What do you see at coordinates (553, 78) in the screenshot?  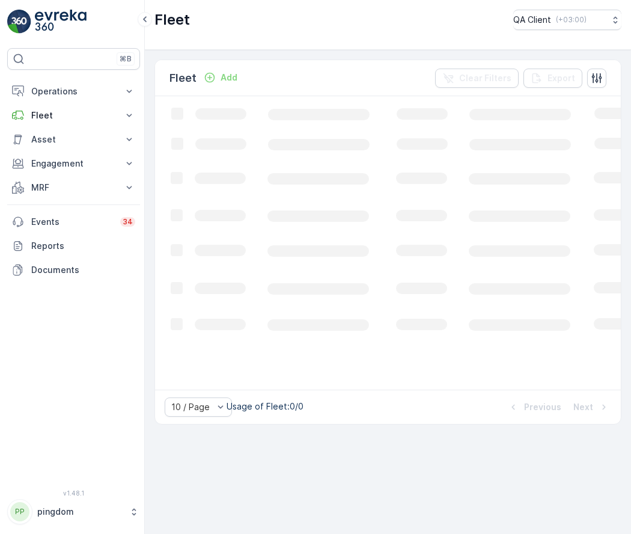 I see `button: Export` at bounding box center [553, 78].